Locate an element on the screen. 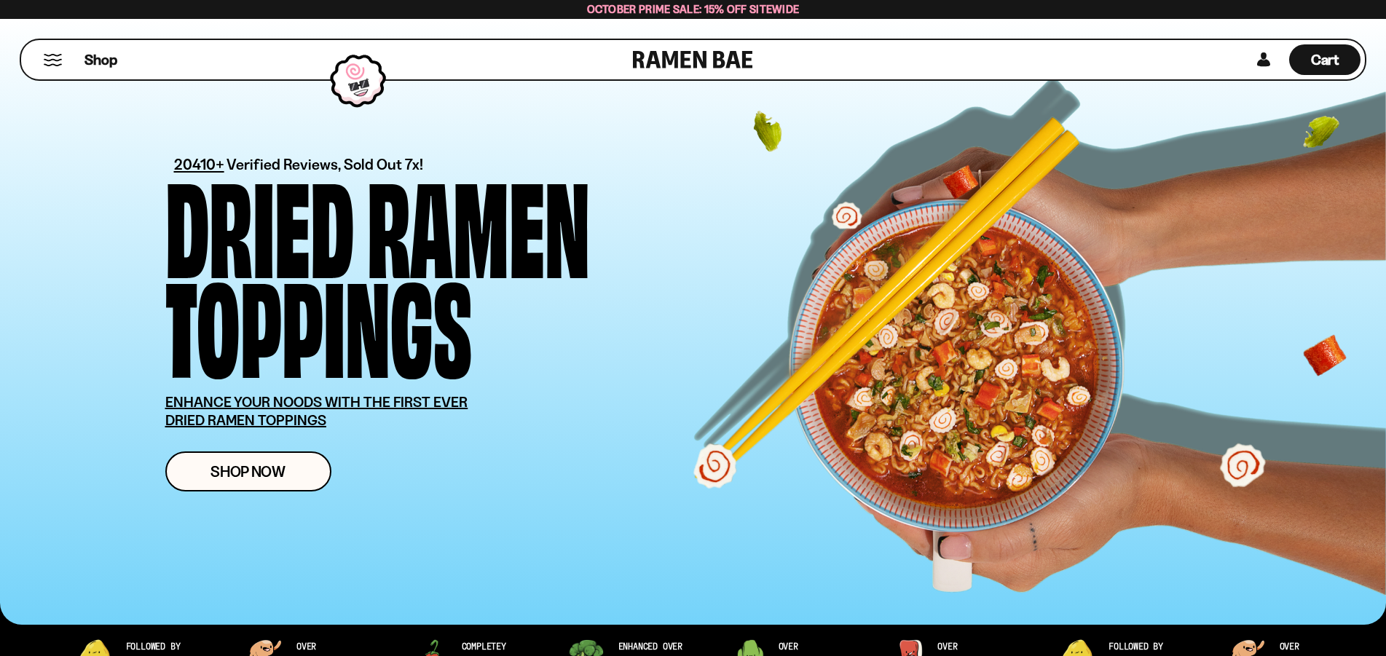  a: Shop is located at coordinates (101, 60).